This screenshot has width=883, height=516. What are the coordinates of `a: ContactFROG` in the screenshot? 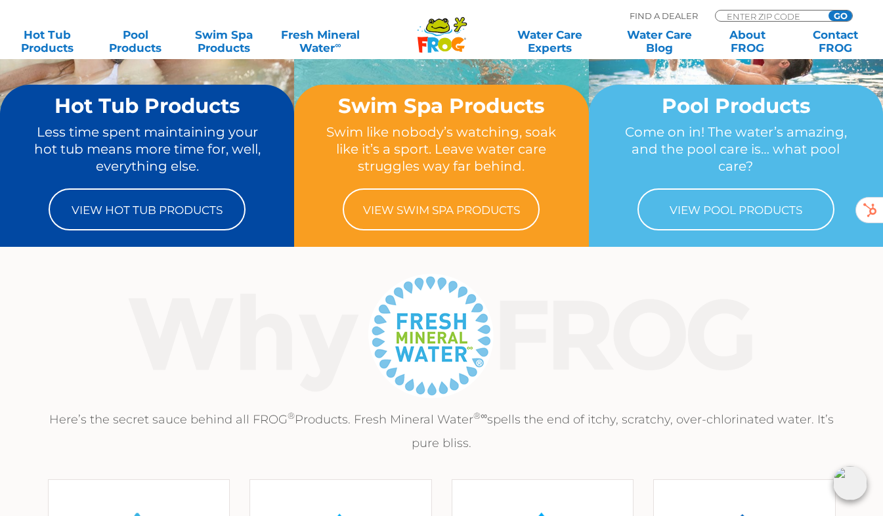 It's located at (836, 41).